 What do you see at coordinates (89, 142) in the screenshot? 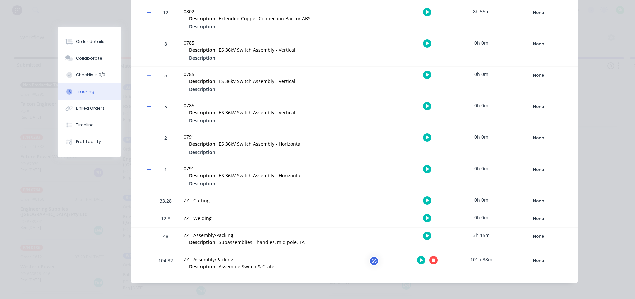
I see `button: Profitability` at bounding box center [89, 142].